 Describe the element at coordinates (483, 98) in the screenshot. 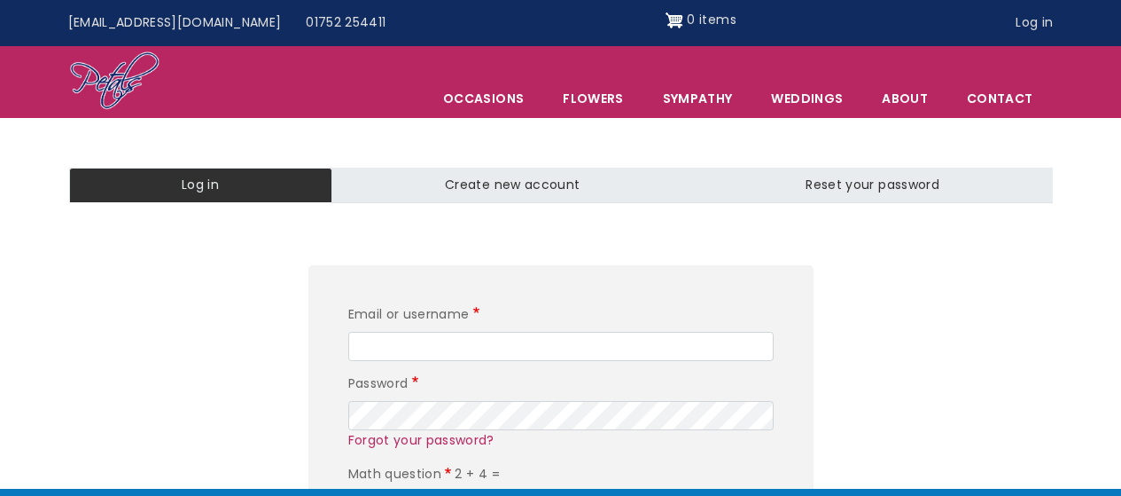

I see `span: Occasions` at that location.